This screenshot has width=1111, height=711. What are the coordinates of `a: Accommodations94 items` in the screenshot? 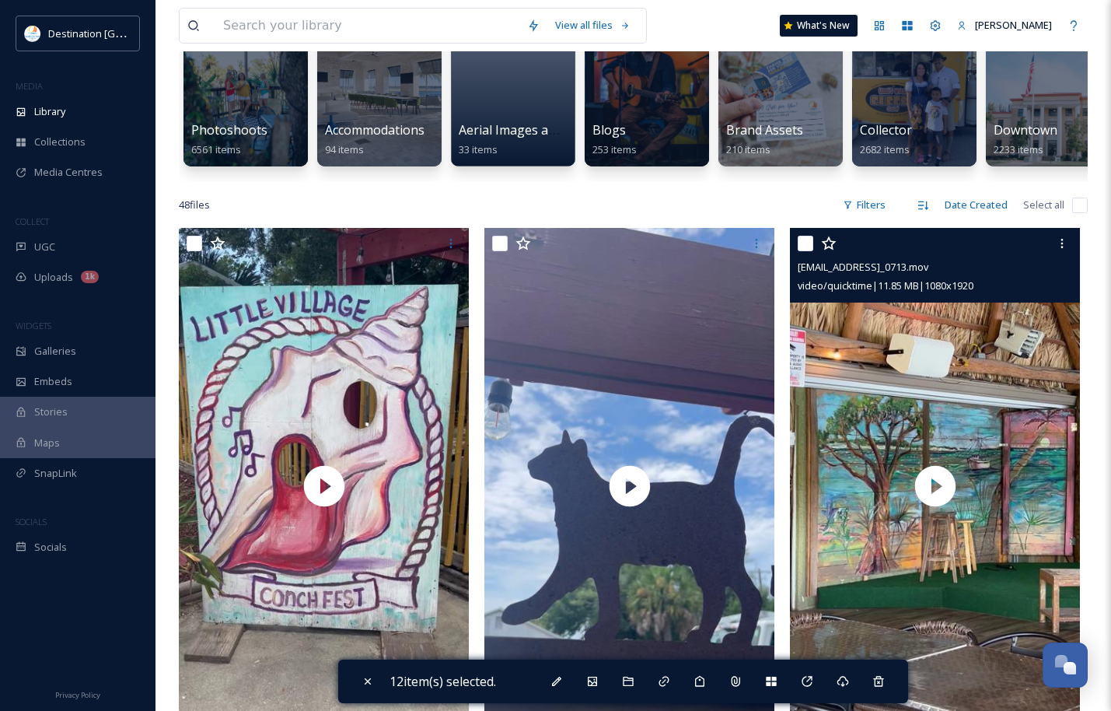 It's located at (375, 139).